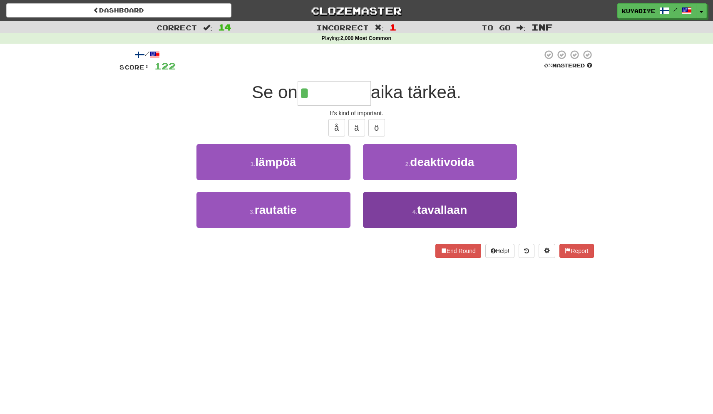 This screenshot has height=414, width=713. Describe the element at coordinates (275, 92) in the screenshot. I see `span: Se on` at that location.